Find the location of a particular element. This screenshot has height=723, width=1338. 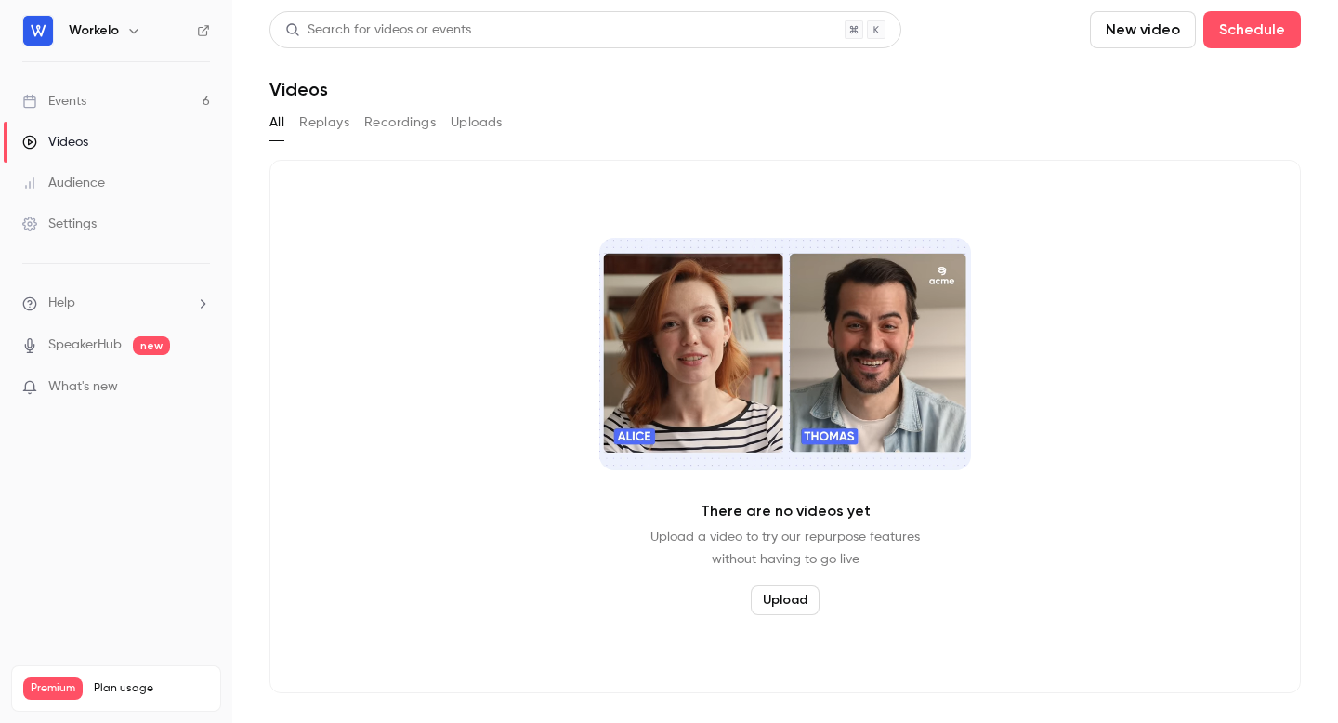

span: Premium is located at coordinates (53, 688).